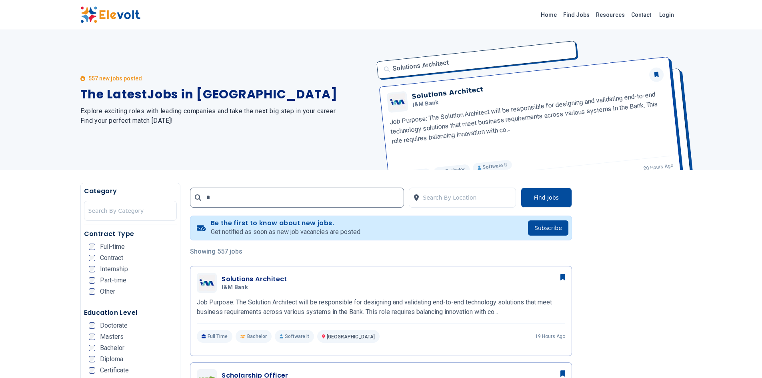 The height and width of the screenshot is (378, 762). What do you see at coordinates (550, 337) in the screenshot?
I see `p: 19 hours ago` at bounding box center [550, 337].